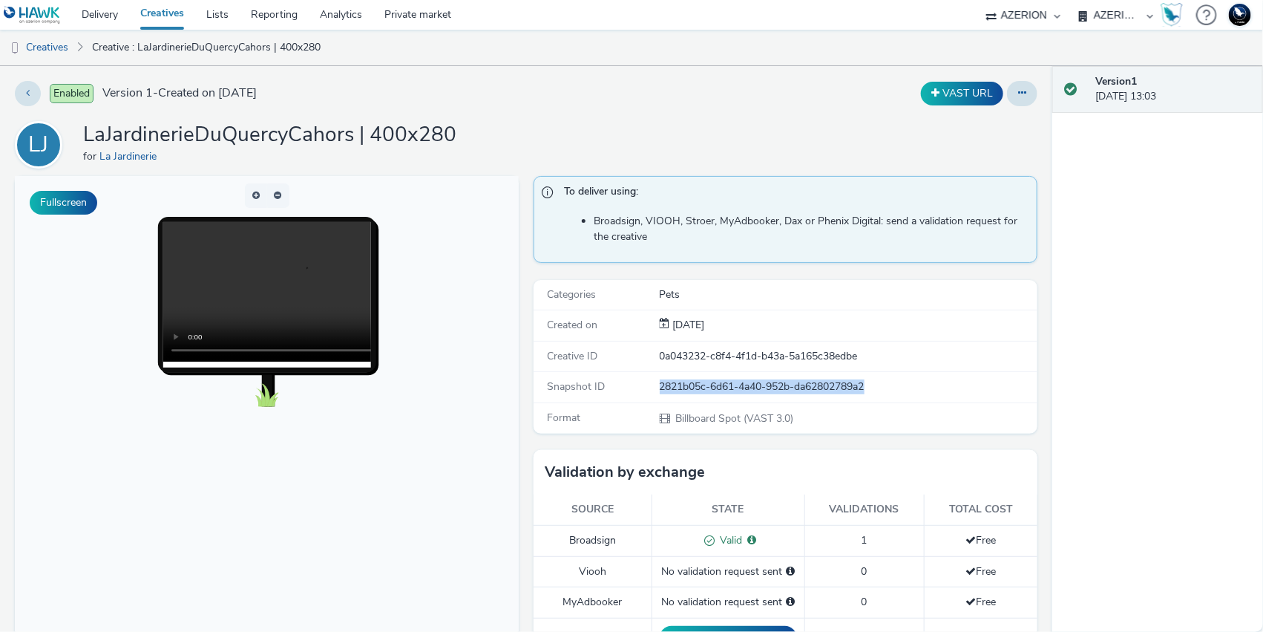  I want to click on th: State, so click(728, 509).